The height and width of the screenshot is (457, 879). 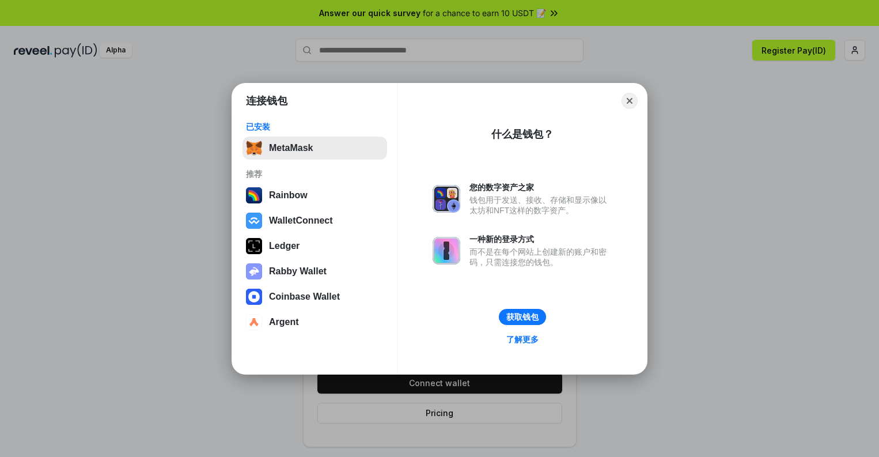 I want to click on div: 获取钱包, so click(x=522, y=317).